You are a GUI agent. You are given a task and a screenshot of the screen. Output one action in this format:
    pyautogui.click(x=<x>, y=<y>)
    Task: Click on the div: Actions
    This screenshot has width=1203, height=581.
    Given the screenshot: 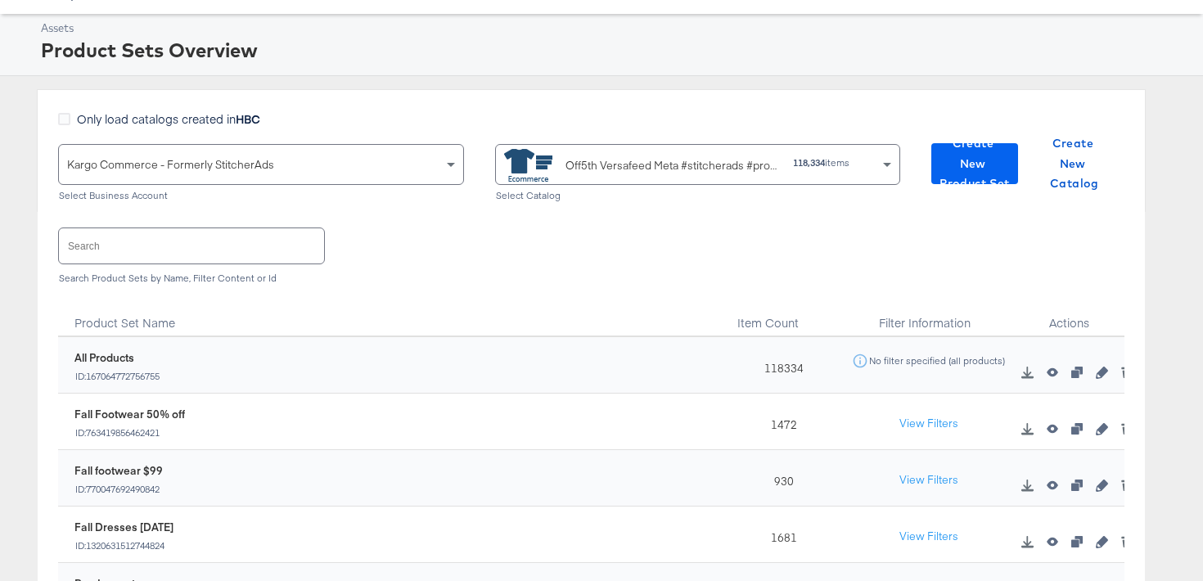 What is the action you would take?
    pyautogui.click(x=1068, y=317)
    